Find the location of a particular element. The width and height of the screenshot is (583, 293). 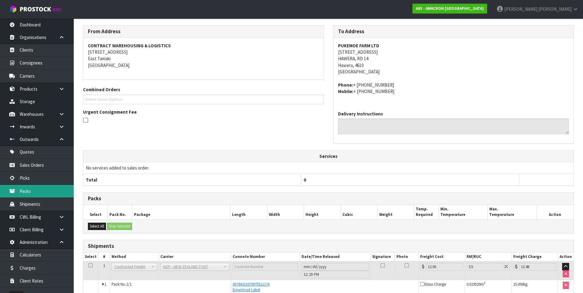

input: Connote Number is located at coordinates (265, 267).